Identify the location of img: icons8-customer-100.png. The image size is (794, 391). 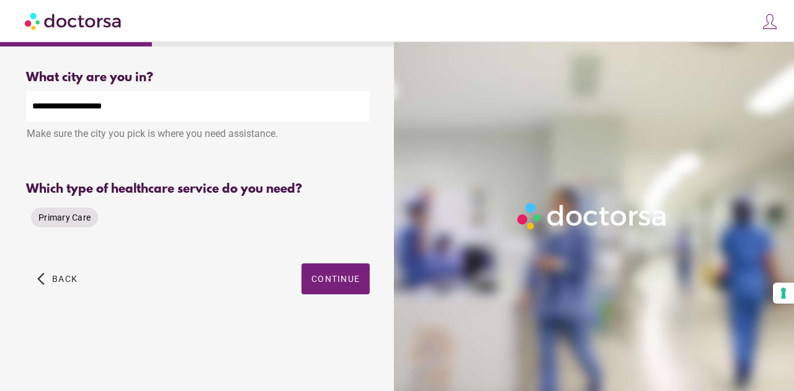
(770, 22).